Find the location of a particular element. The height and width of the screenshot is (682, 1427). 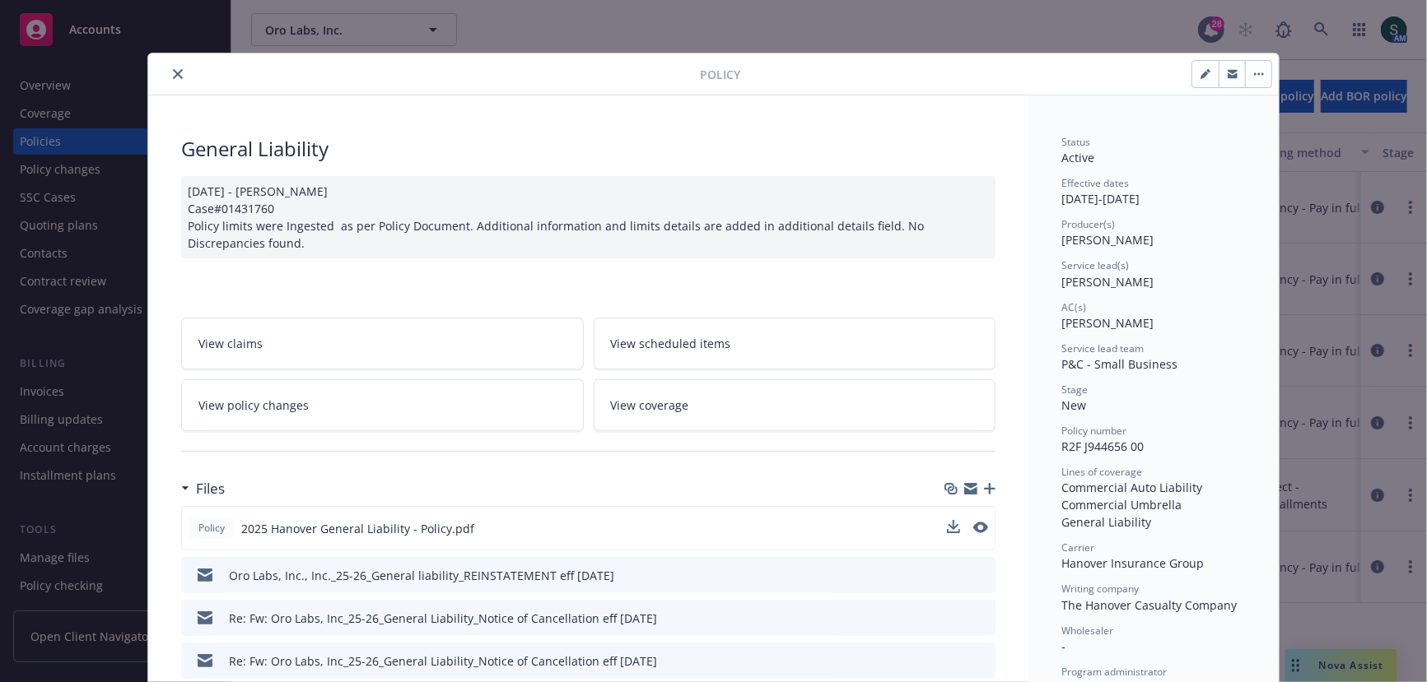

span: View policy changes is located at coordinates (254, 405).